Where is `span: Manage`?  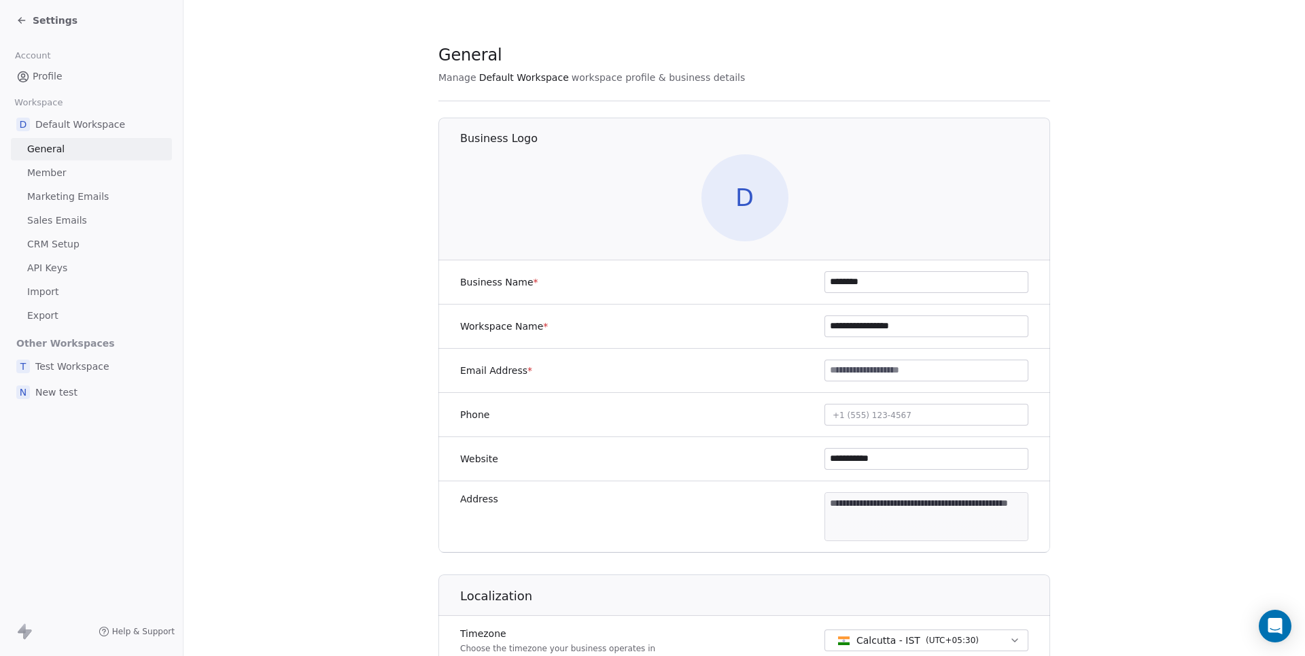 span: Manage is located at coordinates (457, 77).